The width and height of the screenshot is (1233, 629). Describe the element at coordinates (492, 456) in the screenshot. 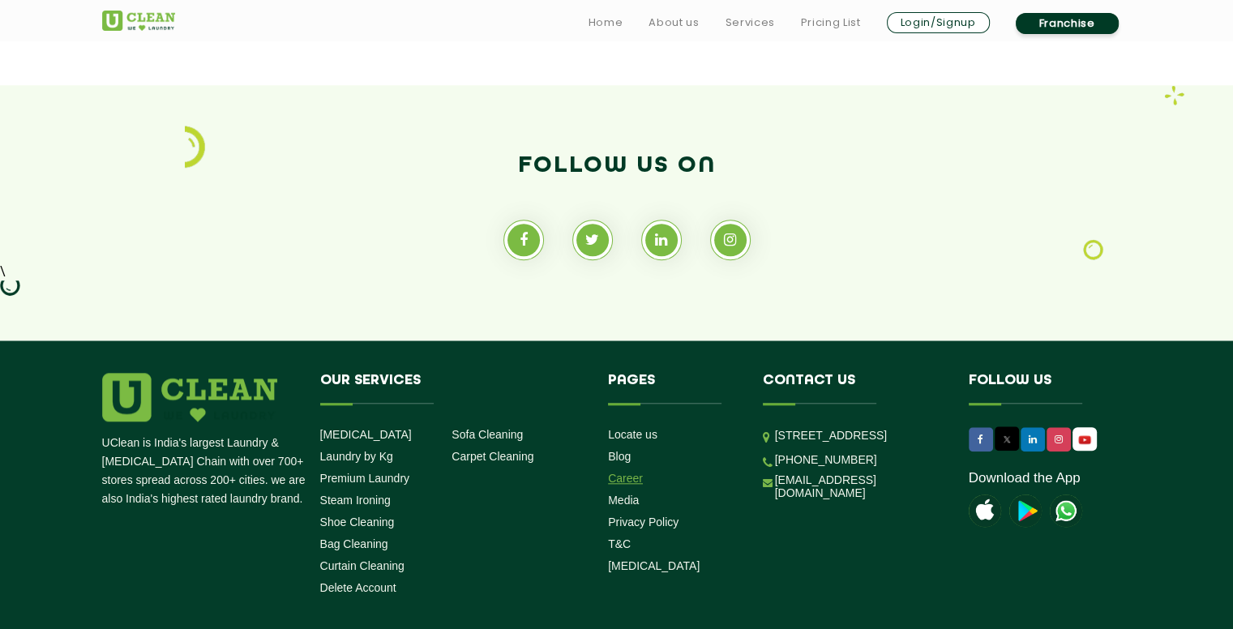

I see `a: Carpet Cleaning` at that location.